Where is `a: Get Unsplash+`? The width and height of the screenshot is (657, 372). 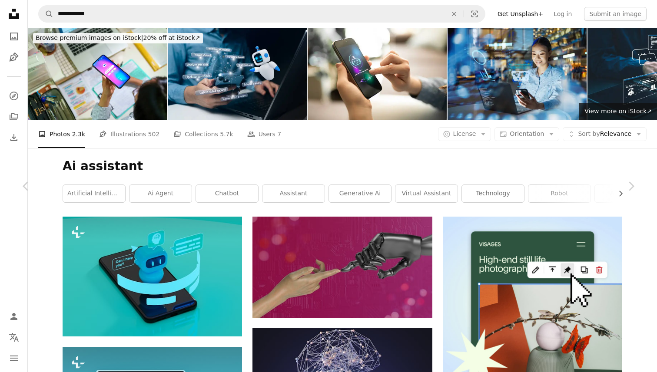
a: Get Unsplash+ is located at coordinates (520, 14).